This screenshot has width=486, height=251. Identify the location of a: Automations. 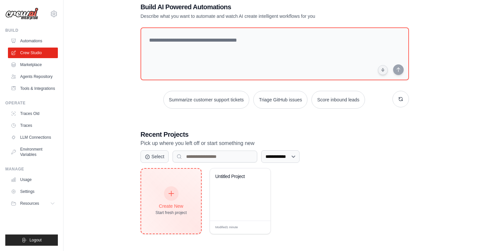
(33, 41).